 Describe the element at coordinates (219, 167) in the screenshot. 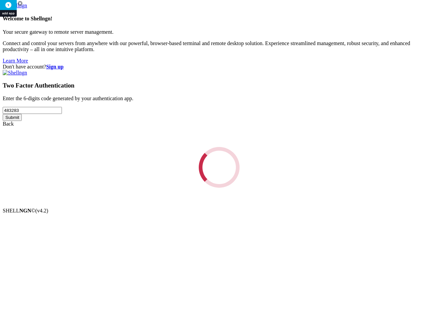

I see `div: Loading...` at that location.